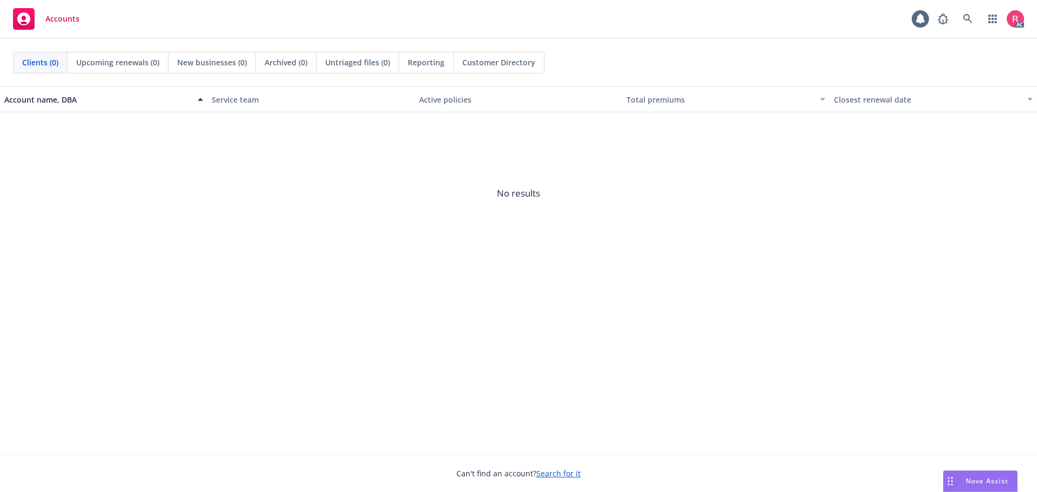 The width and height of the screenshot is (1037, 492). I want to click on button: Total premiums, so click(726, 99).